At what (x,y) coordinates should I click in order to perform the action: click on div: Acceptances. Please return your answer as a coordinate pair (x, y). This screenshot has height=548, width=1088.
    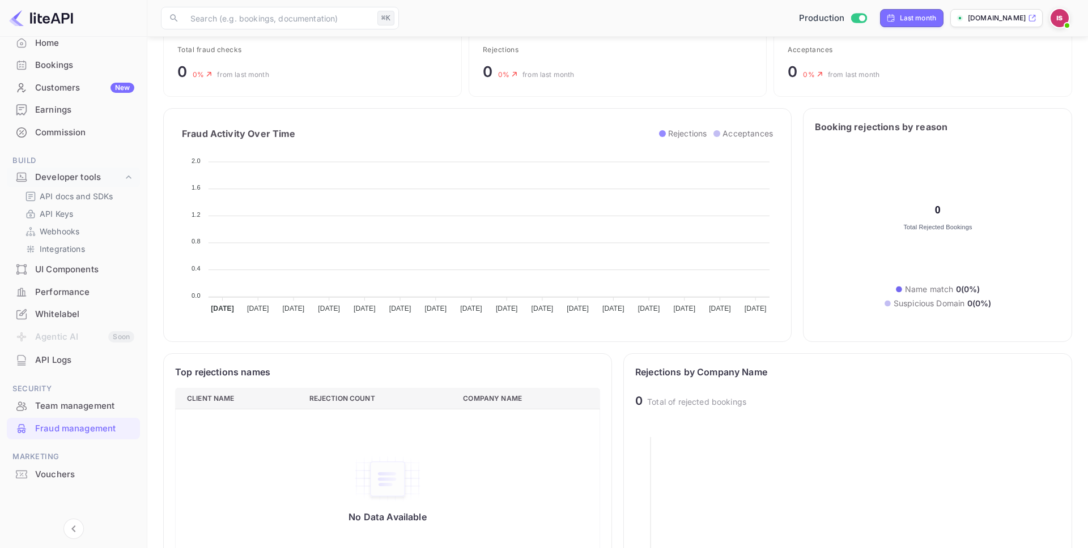
    Looking at the image, I should click on (922, 50).